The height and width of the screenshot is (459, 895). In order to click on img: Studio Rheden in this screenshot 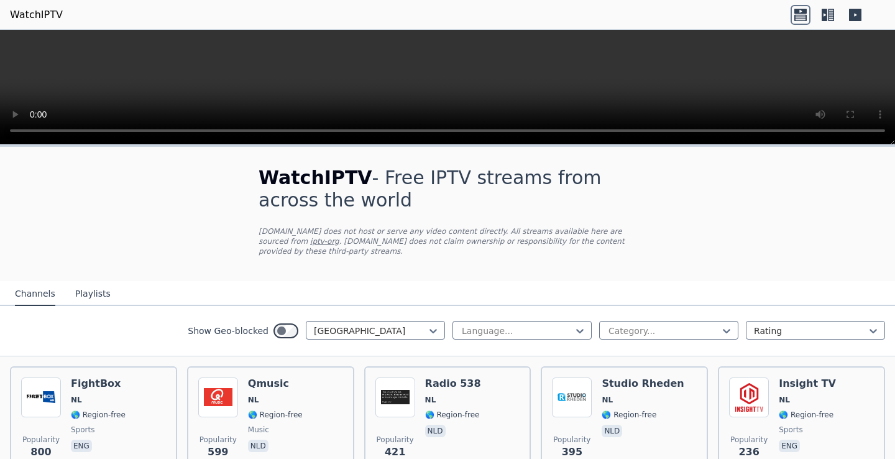, I will do `click(572, 397)`.